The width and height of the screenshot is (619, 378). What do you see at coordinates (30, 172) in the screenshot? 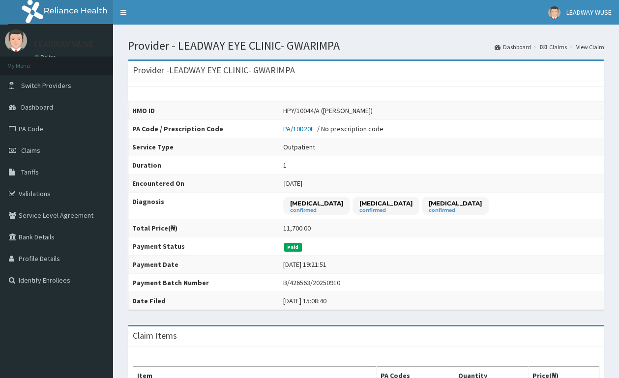
I see `span: Tariffs` at bounding box center [30, 172].